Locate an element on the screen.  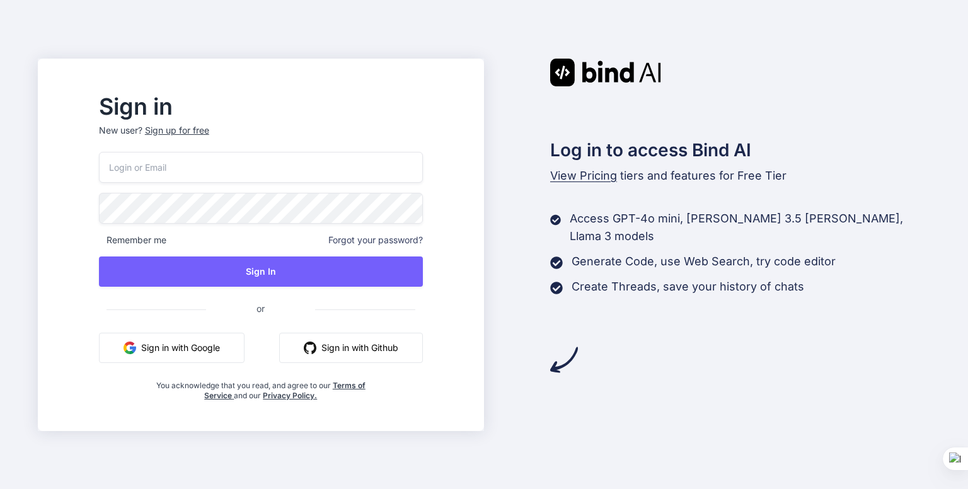
p: Create Threads, save your history of chats is located at coordinates (687, 287).